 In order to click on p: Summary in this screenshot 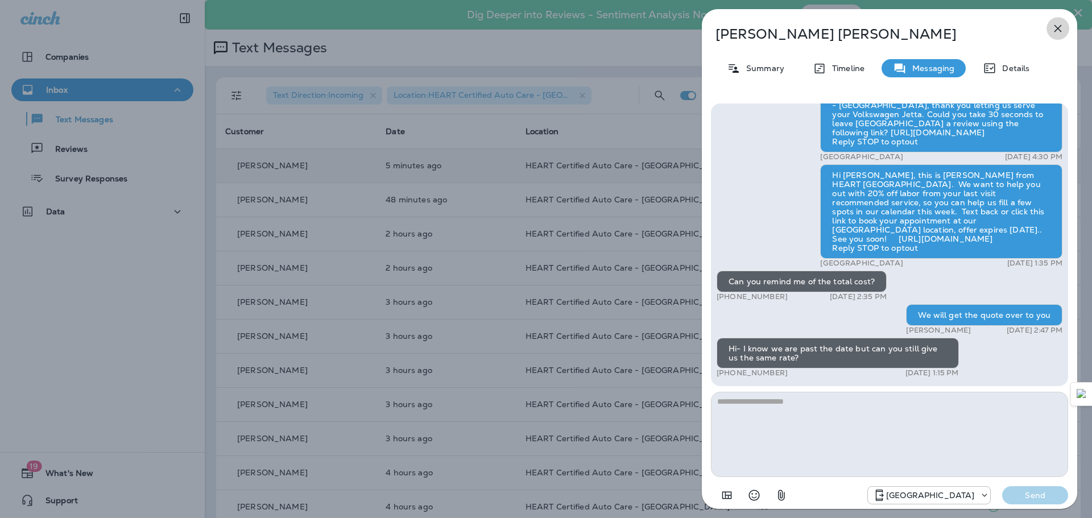, I will do `click(762, 68)`.